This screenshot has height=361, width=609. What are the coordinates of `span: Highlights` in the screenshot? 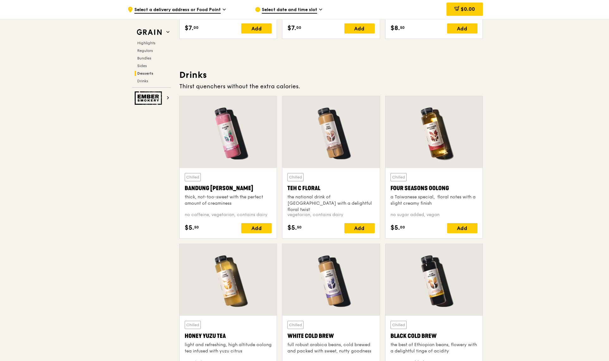 It's located at (146, 43).